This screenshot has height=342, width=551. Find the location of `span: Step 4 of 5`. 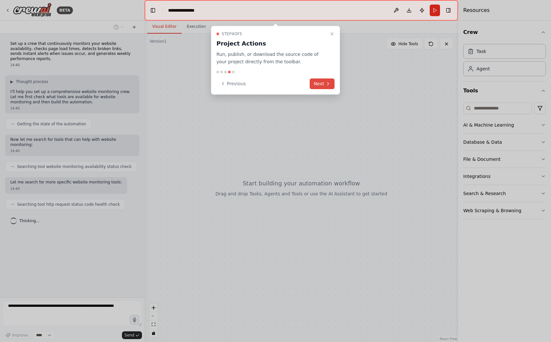

span: Step 4 of 5 is located at coordinates (232, 34).